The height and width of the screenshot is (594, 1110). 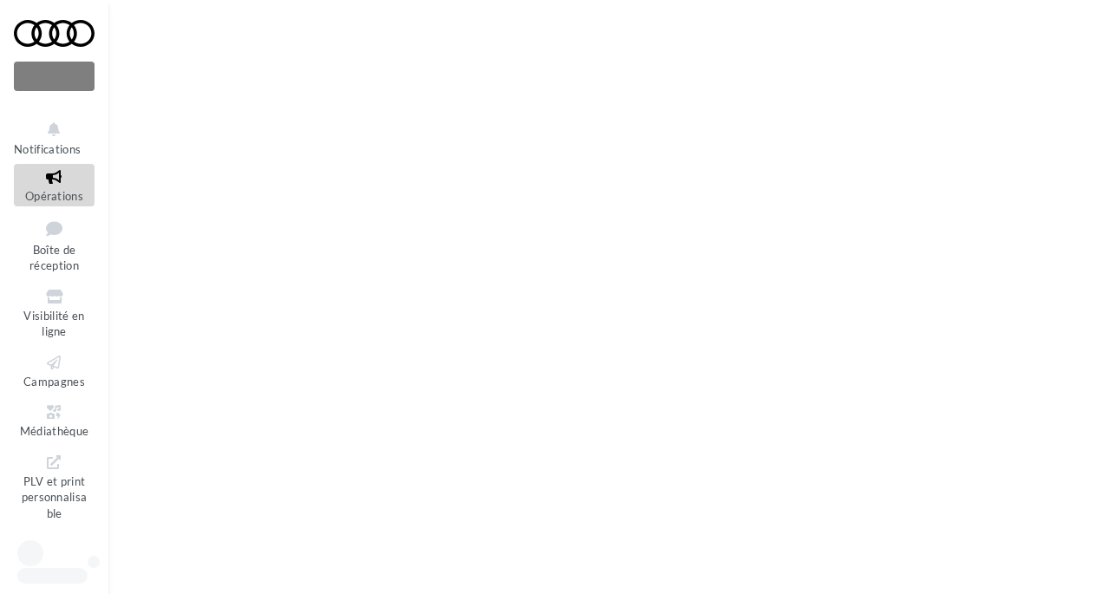 What do you see at coordinates (54, 245) in the screenshot?
I see `a: Boîte de réception` at bounding box center [54, 245].